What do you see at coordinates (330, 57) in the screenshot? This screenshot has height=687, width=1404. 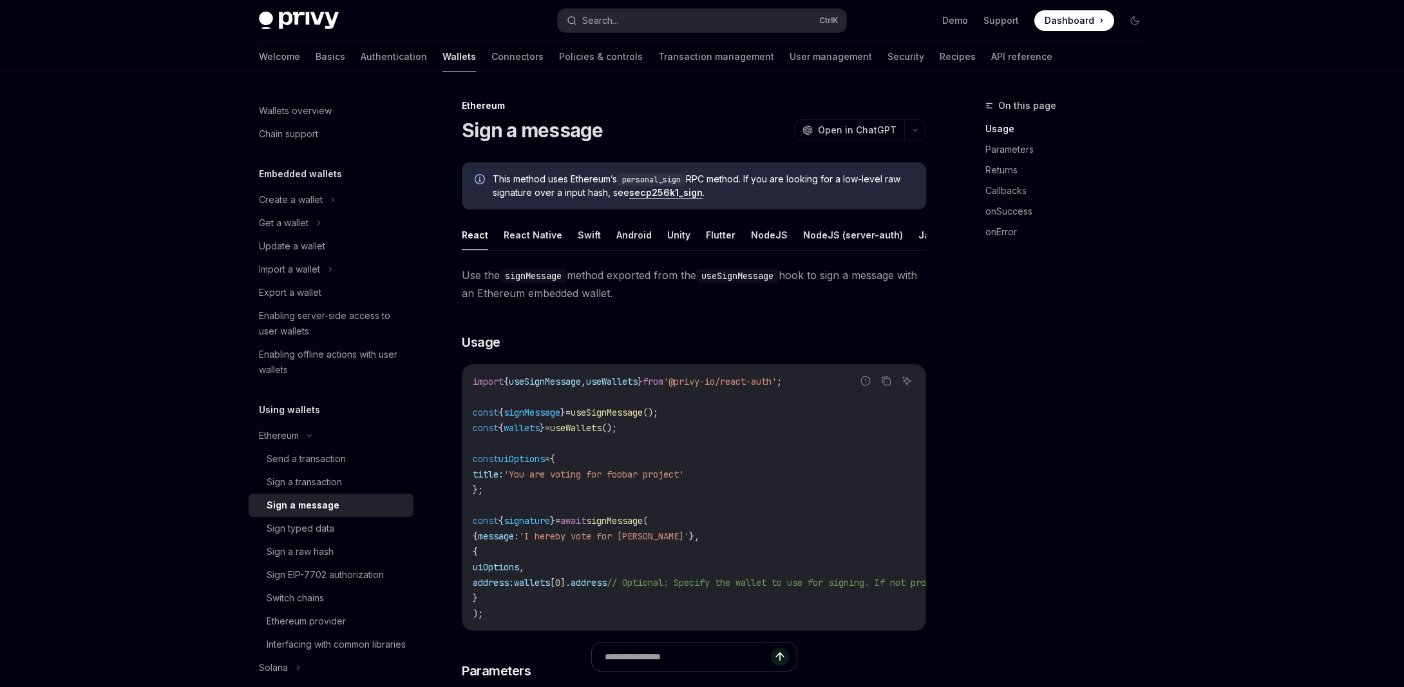 I see `a: Basics` at bounding box center [330, 57].